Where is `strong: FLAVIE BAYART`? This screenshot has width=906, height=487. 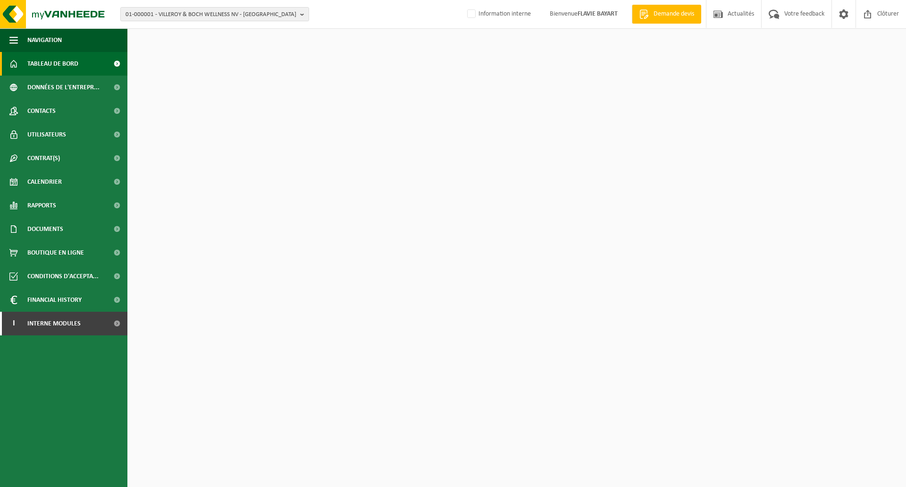
strong: FLAVIE BAYART is located at coordinates (597, 14).